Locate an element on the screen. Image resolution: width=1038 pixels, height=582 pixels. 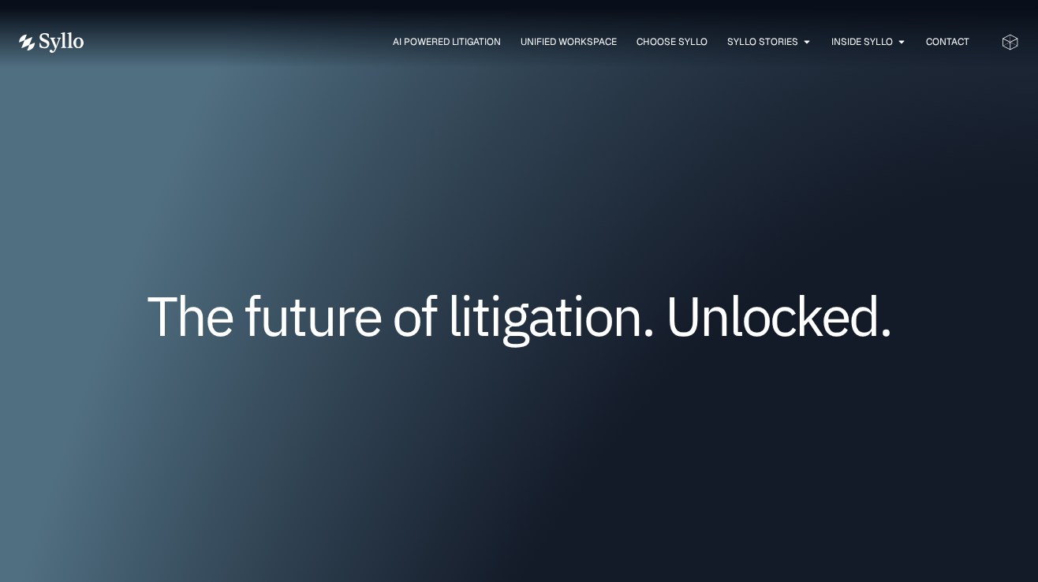
nav: Menu is located at coordinates (542, 42).